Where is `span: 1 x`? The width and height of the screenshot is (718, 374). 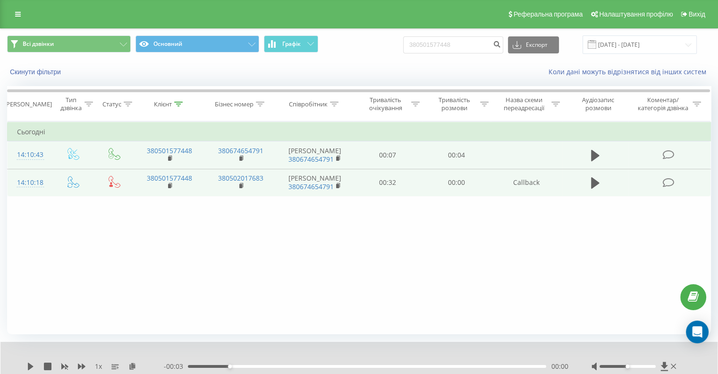
span: 1 x is located at coordinates (98, 366).